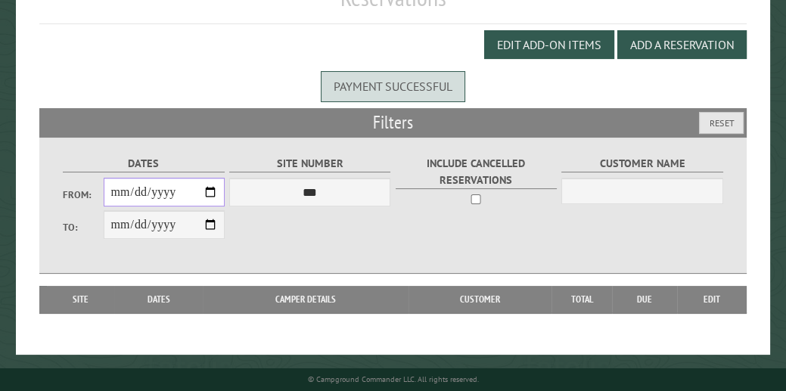 Image resolution: width=786 pixels, height=391 pixels. I want to click on label: Include Cancelled Reservations, so click(476, 172).